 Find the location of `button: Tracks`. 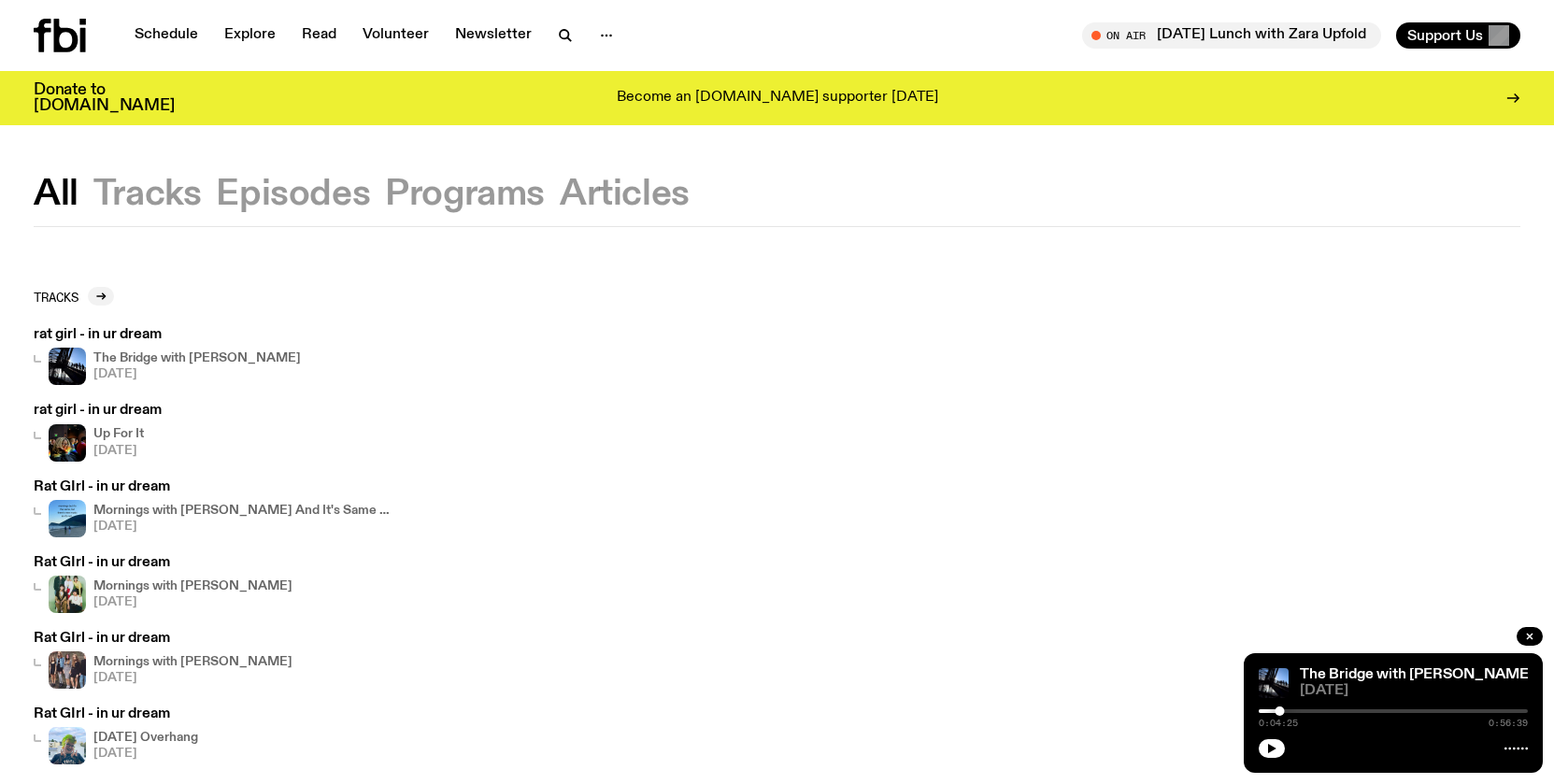

button: Tracks is located at coordinates (148, 195).